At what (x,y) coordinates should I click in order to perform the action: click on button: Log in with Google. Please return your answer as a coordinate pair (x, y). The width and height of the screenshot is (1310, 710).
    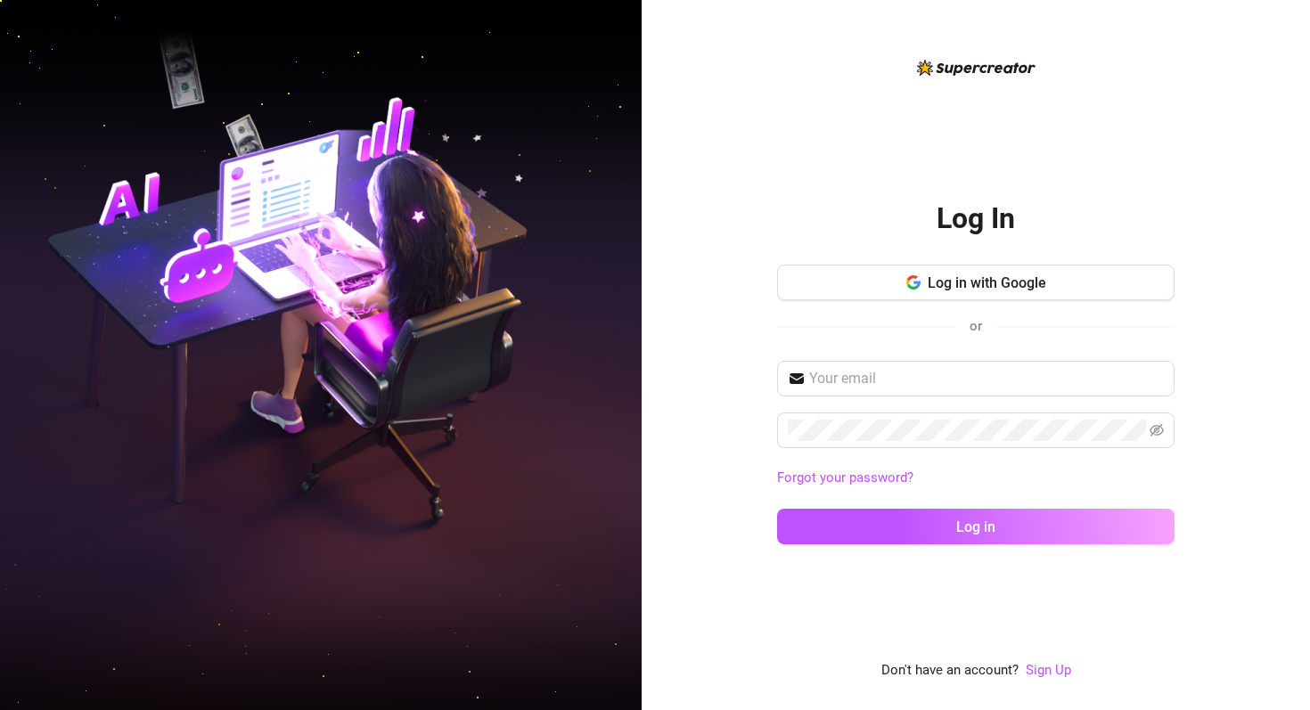
    Looking at the image, I should click on (976, 282).